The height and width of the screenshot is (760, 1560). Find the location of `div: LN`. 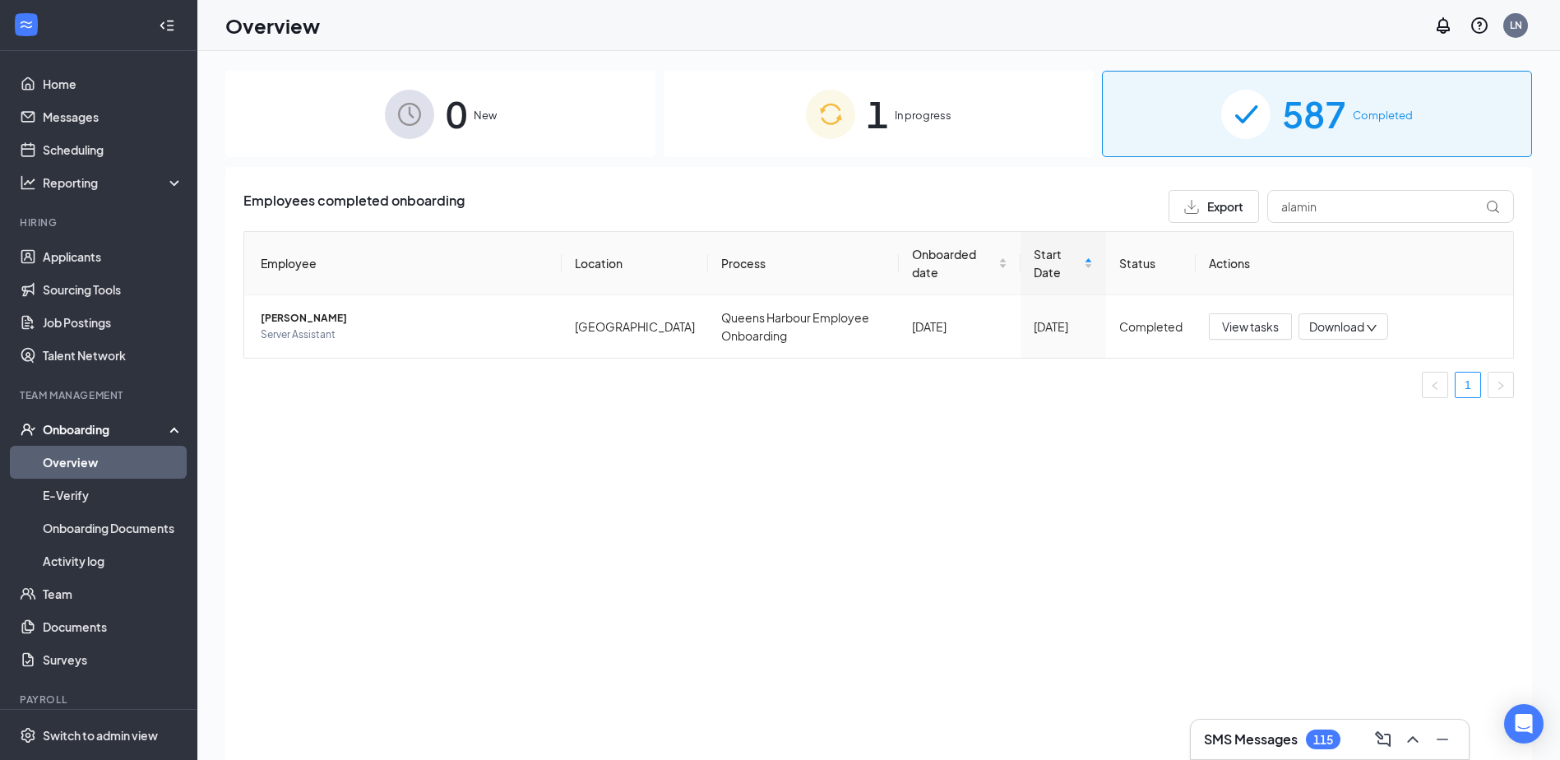

div: LN is located at coordinates (1515, 25).